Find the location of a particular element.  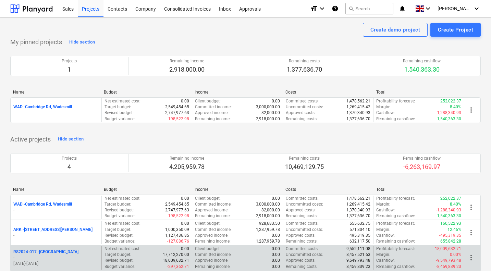

p: Profitability forecast : is located at coordinates (396, 224).